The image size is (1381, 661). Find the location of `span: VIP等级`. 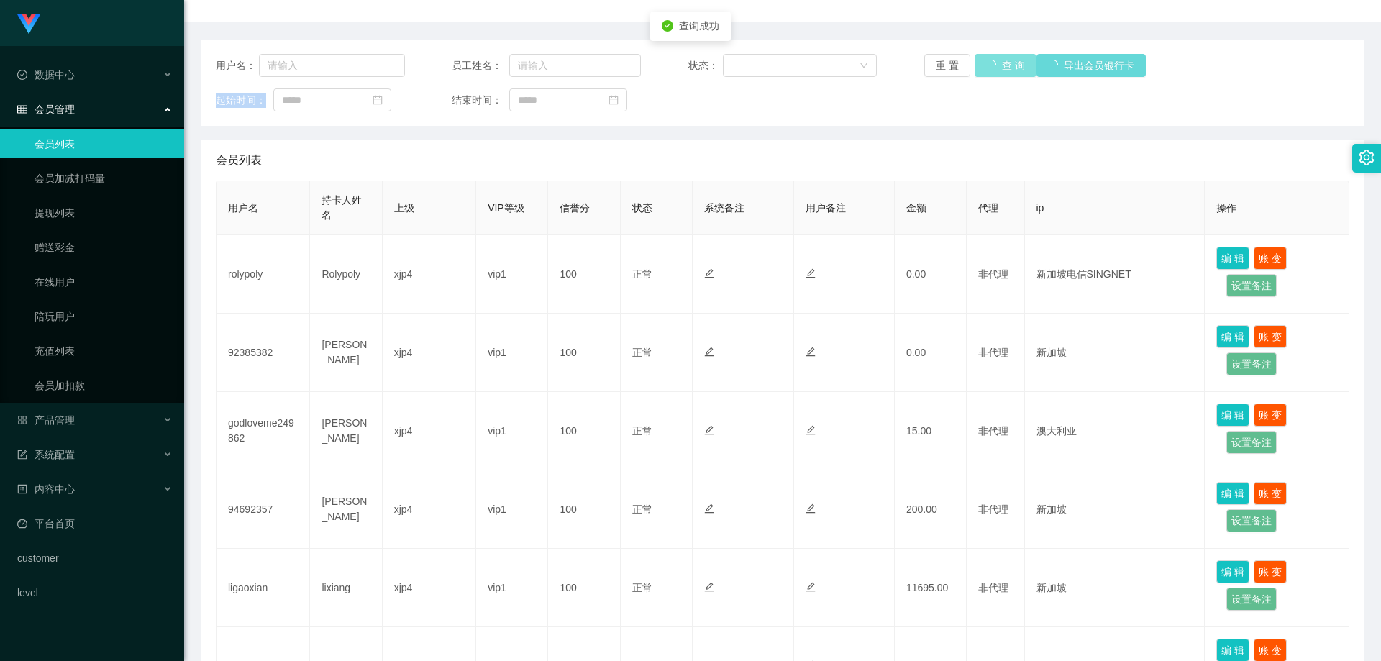

span: VIP等级 is located at coordinates (506, 208).